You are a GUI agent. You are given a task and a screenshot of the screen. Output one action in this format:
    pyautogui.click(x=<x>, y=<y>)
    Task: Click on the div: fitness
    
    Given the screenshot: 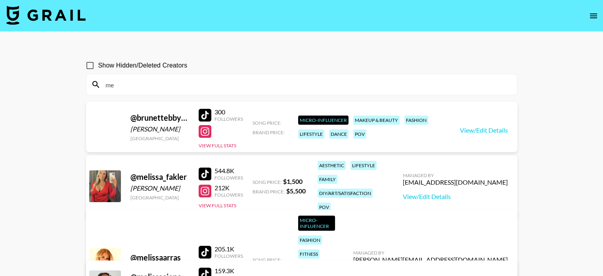 What is the action you would take?
    pyautogui.click(x=309, y=253)
    